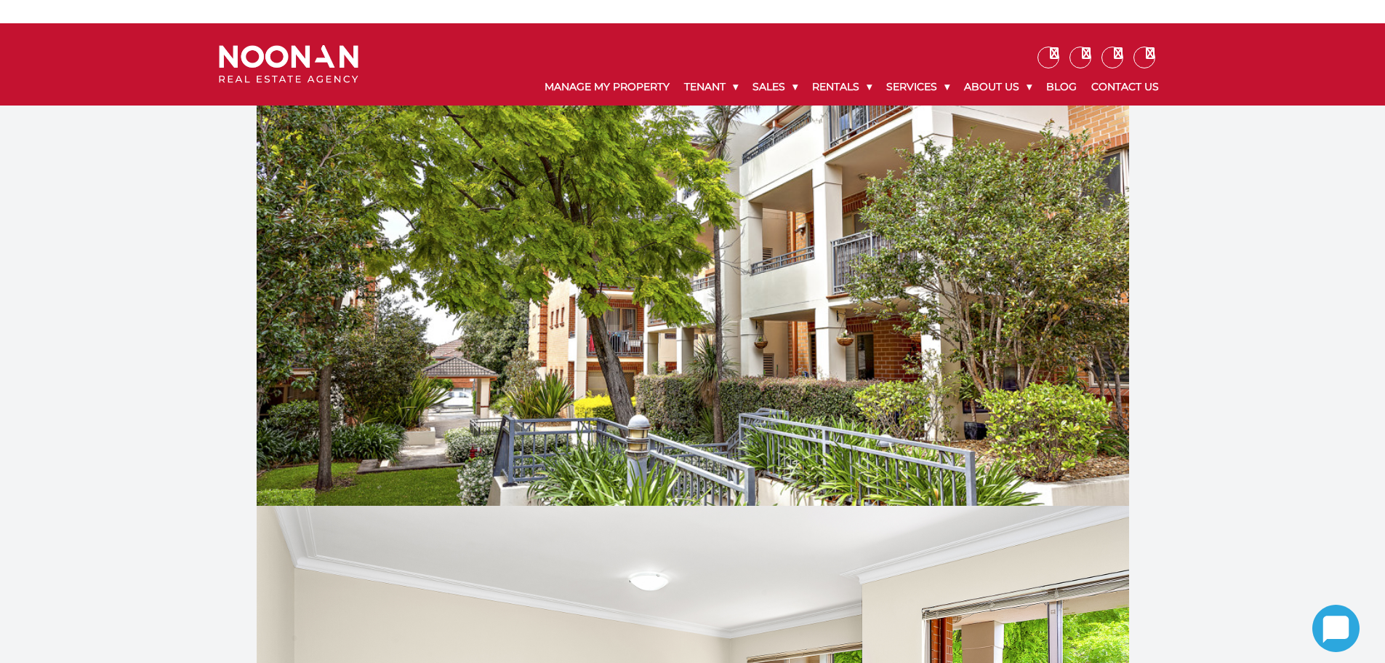  I want to click on a: Blog, so click(1062, 87).